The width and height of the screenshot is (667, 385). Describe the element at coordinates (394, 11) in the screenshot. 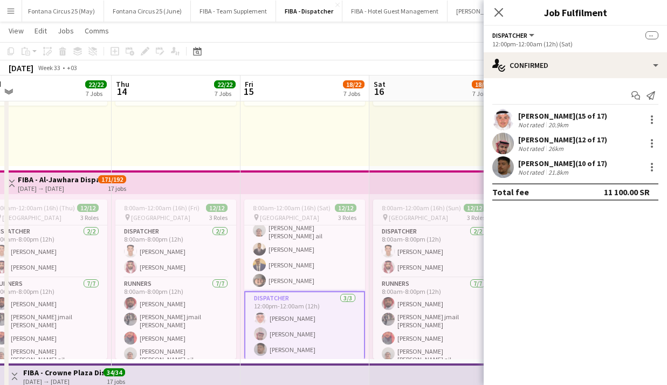

I see `button: FIBA - Hotel Guest Management` at that location.